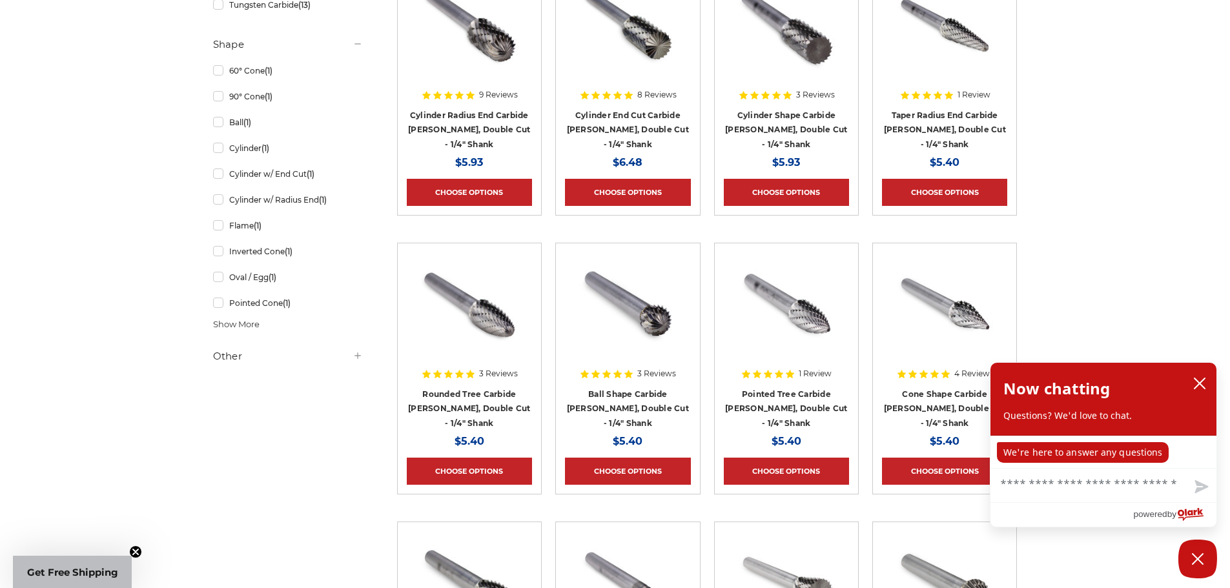 The image size is (1230, 588). I want to click on a: Ball, so click(288, 122).